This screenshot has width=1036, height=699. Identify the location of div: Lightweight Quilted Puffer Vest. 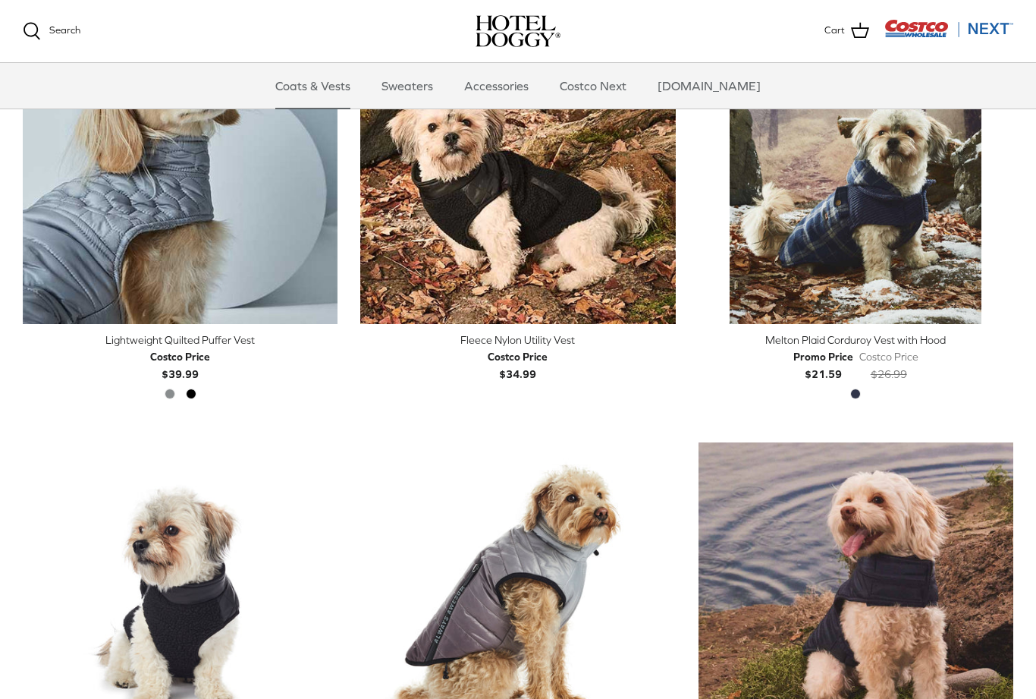
(180, 340).